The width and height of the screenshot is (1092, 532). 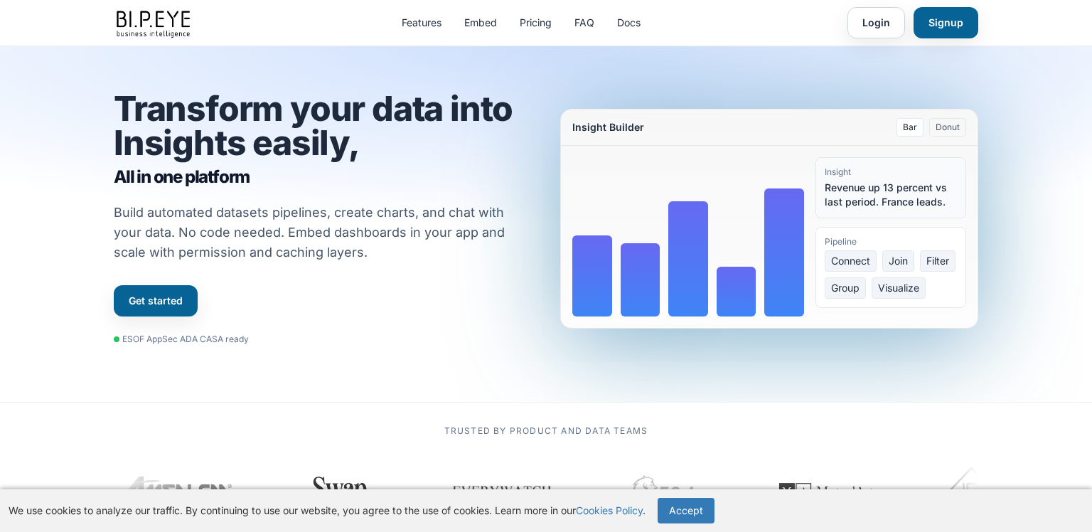 I want to click on img: Swap, so click(x=329, y=491).